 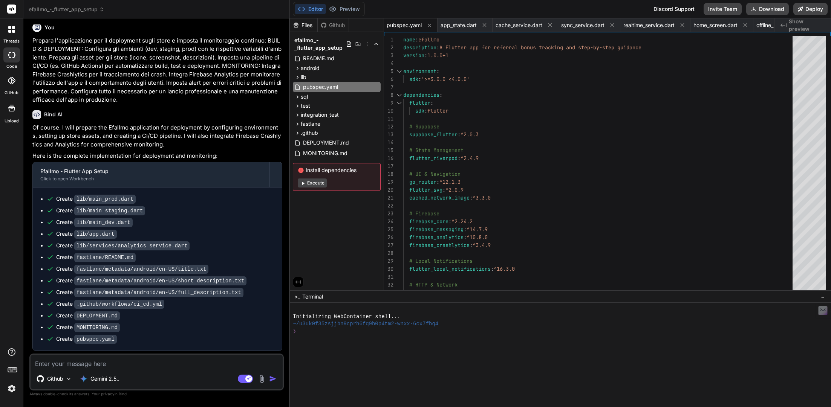 I want to click on code: .github/workflows/ci_cd.yml, so click(x=119, y=304).